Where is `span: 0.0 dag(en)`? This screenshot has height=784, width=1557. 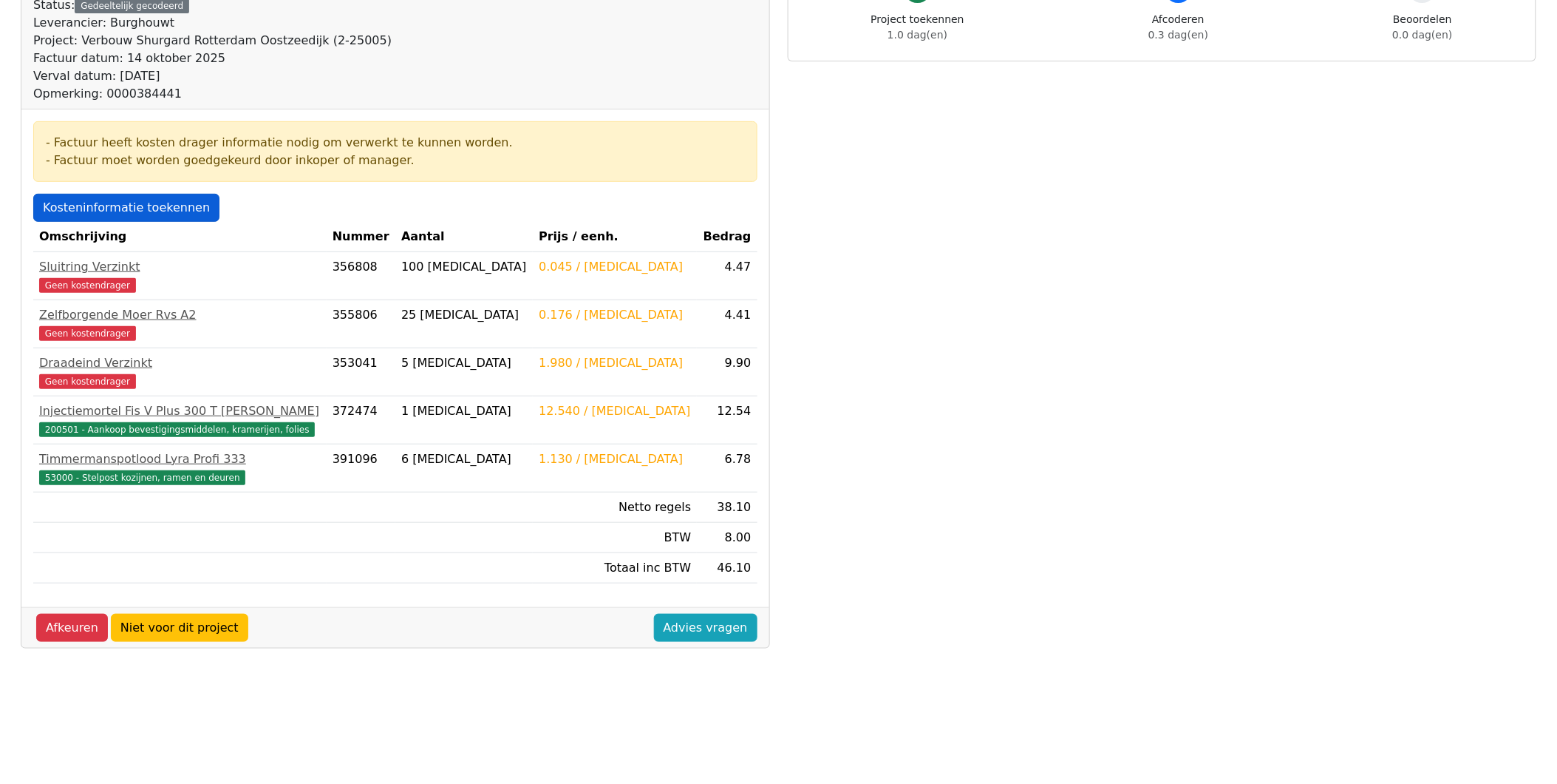 span: 0.0 dag(en) is located at coordinates (1423, 35).